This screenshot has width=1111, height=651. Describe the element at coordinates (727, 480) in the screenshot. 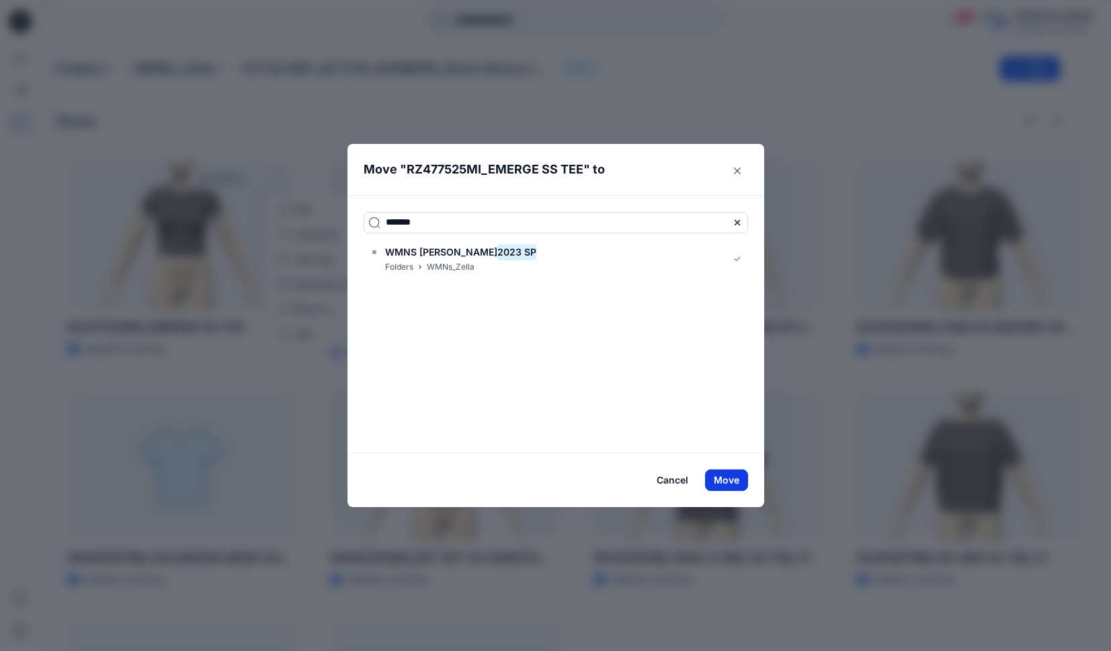

I see `button: Move` at that location.